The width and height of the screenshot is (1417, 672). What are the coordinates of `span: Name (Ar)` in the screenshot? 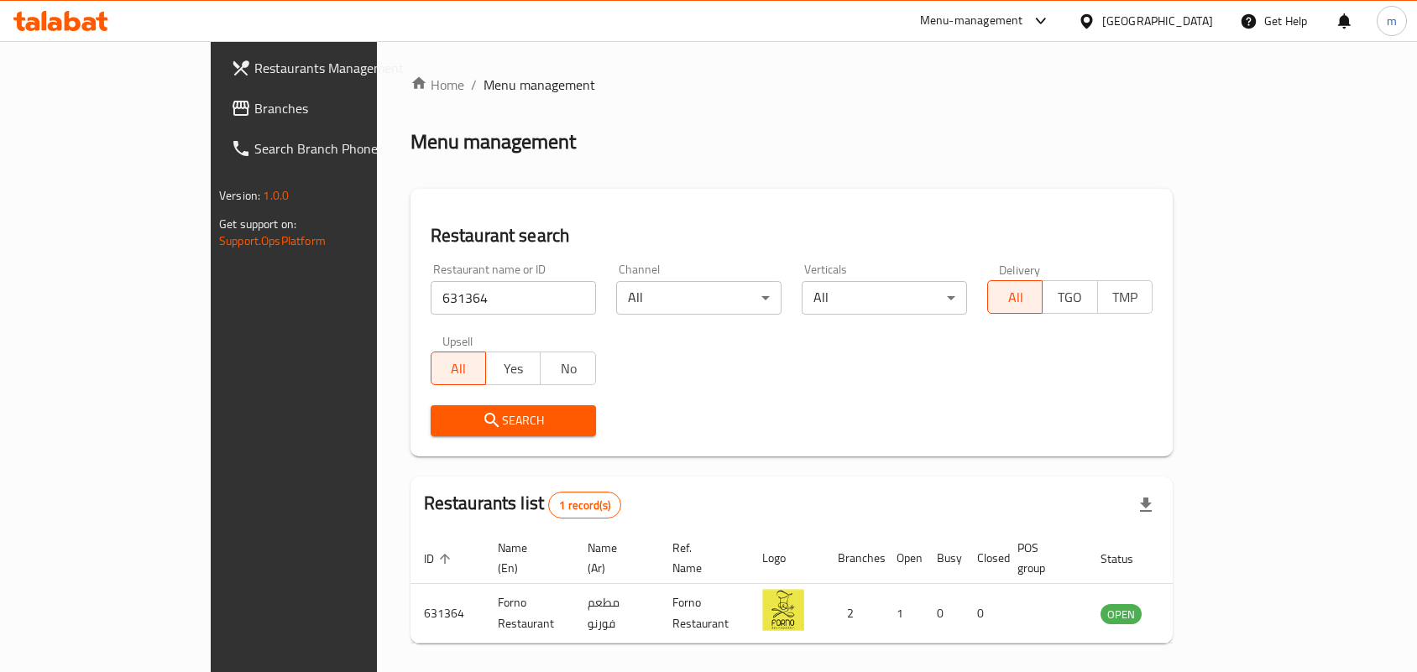 It's located at (613, 558).